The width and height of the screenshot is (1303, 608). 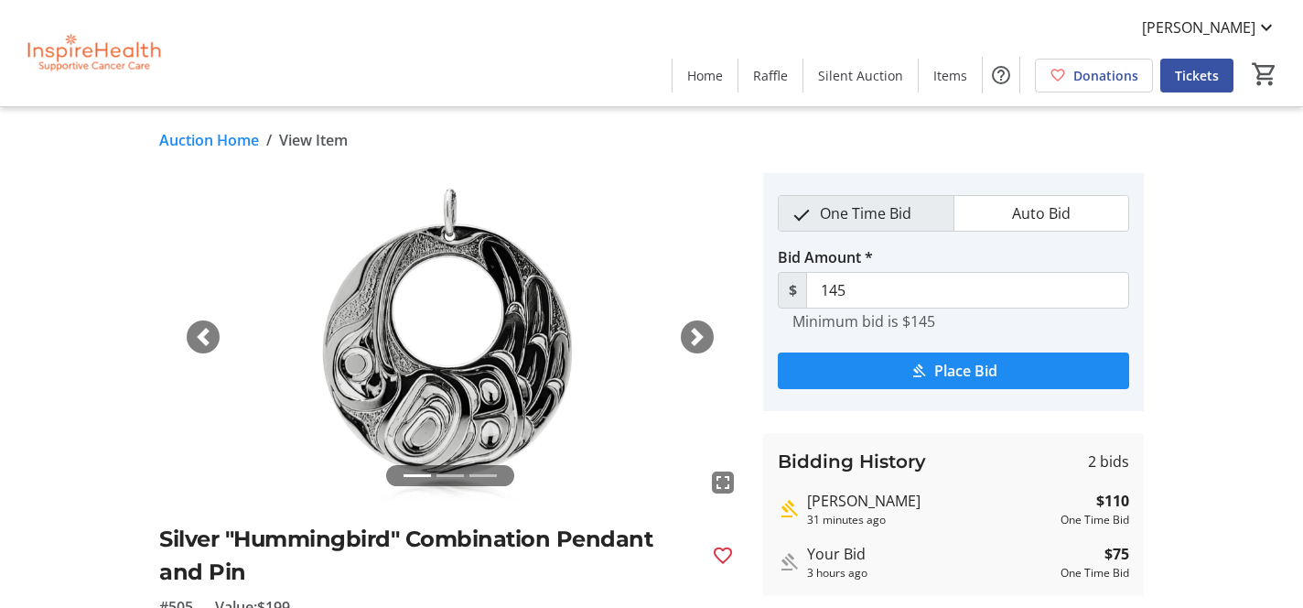 I want to click on span: Donations, so click(x=1106, y=75).